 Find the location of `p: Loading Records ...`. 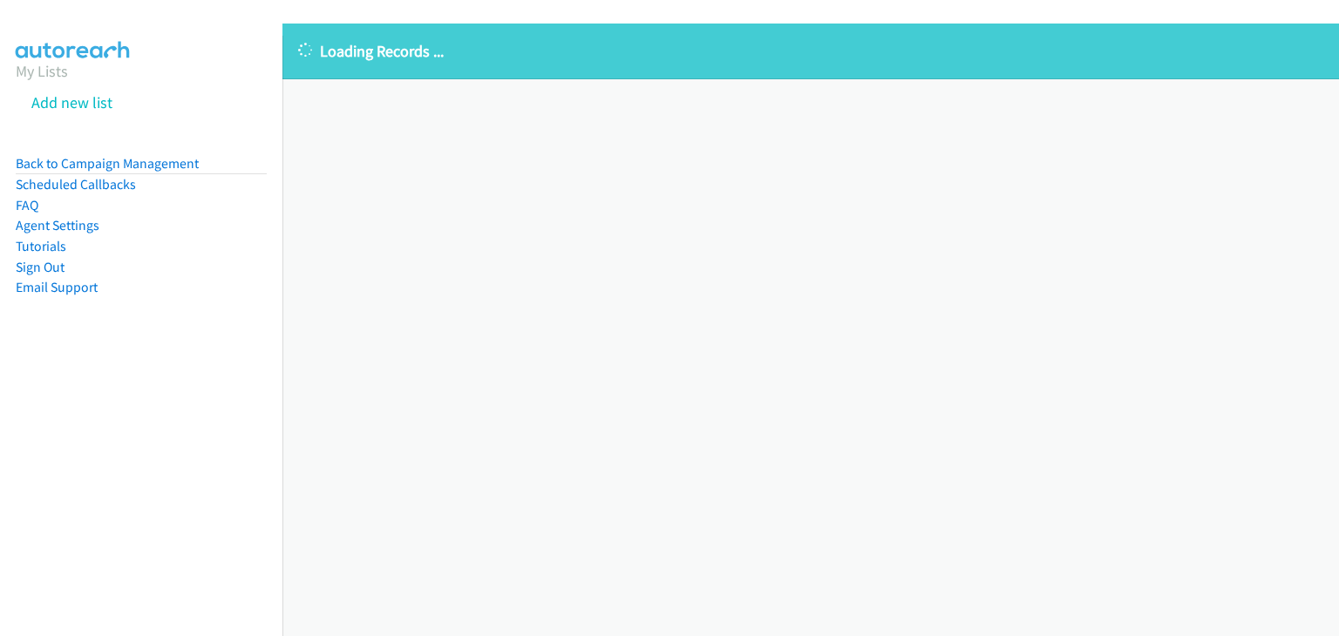

p: Loading Records ... is located at coordinates (811, 51).